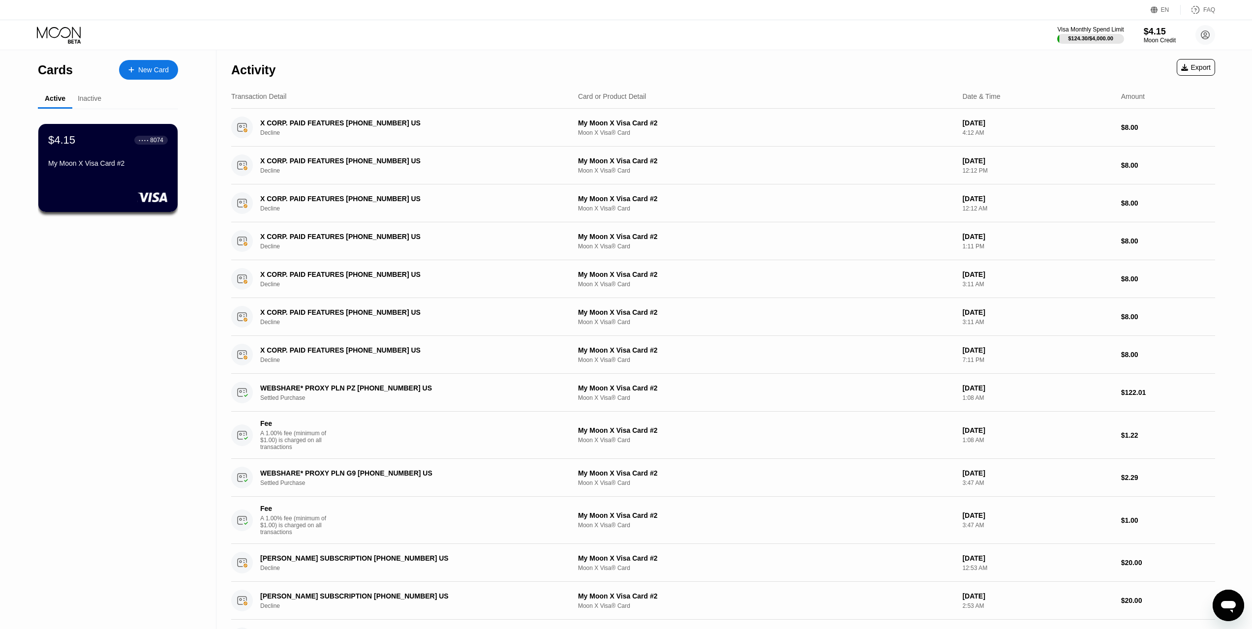  Describe the element at coordinates (1159, 40) in the screenshot. I see `div: Moon Credit` at that location.